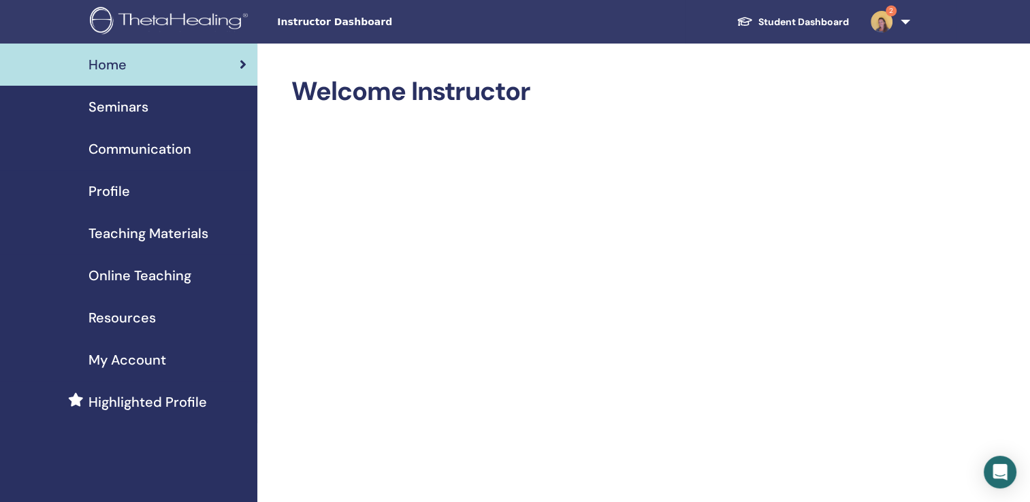  Describe the element at coordinates (122, 318) in the screenshot. I see `span: Resources` at that location.